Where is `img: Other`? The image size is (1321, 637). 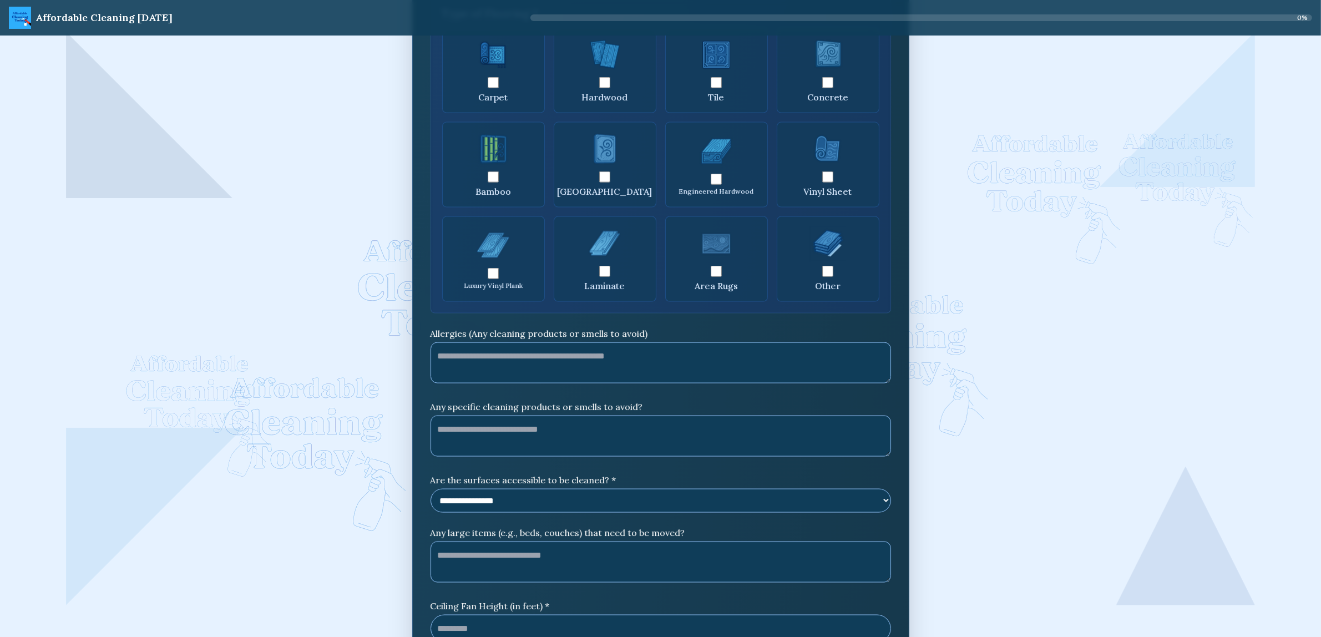 img: Other is located at coordinates (828, 244).